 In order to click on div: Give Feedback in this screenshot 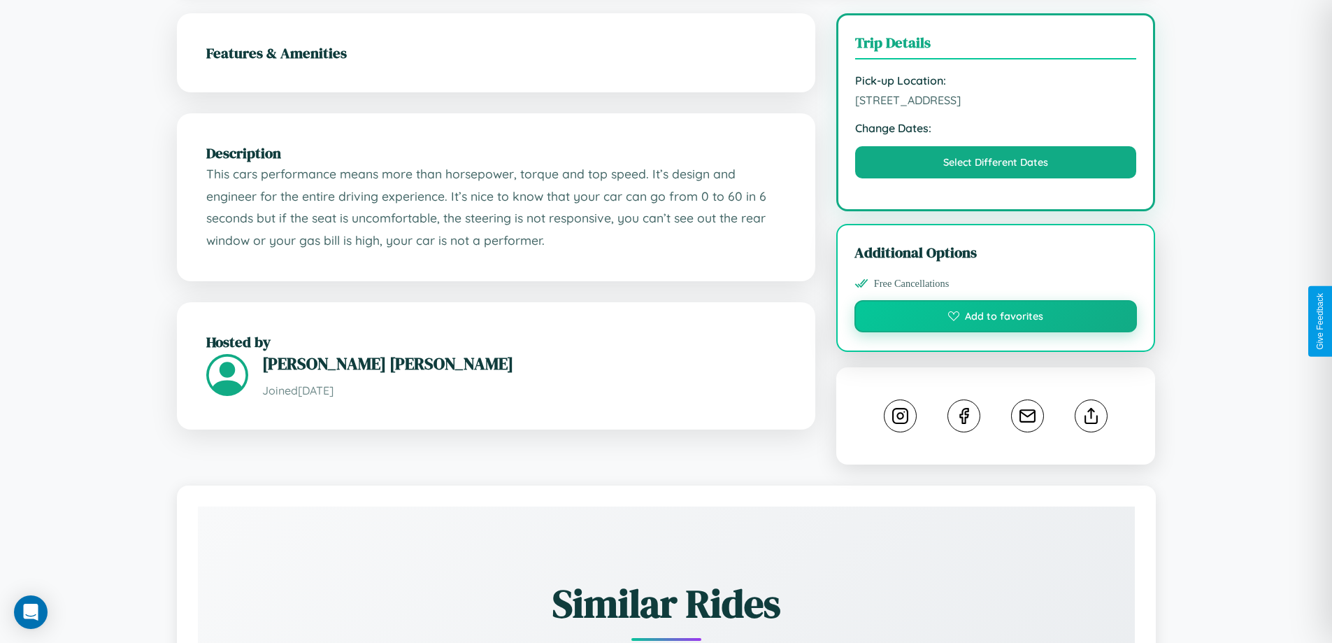, I will do `click(1321, 321)`.